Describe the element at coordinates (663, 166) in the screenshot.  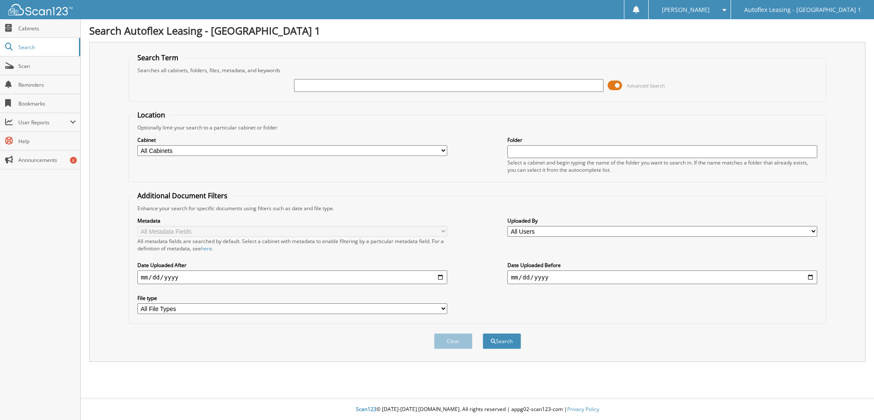
I see `div: Select a cabinet and begin typing the name of the folder you want to search in. If the name match...` at that location.